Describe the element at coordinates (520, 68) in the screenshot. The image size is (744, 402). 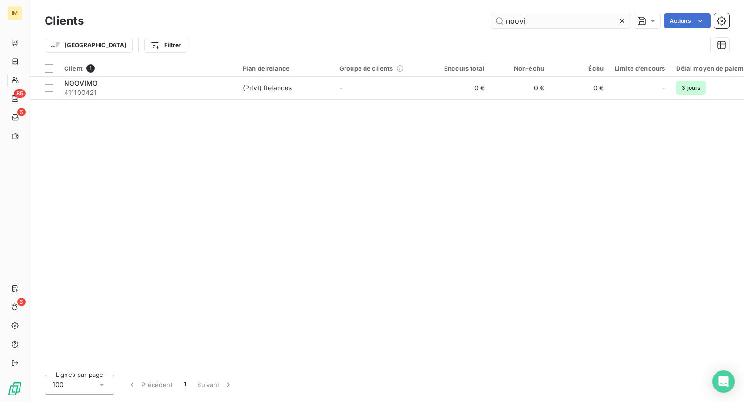
I see `div: Non-échu` at that location.